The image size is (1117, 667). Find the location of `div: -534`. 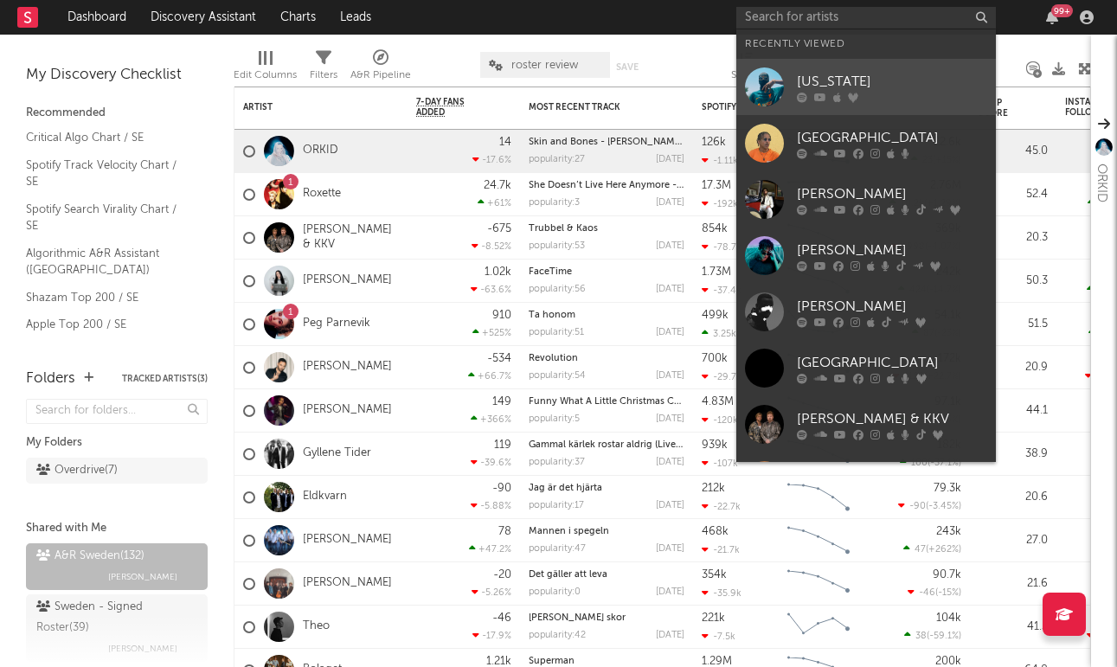

div: -534 is located at coordinates (499, 358).